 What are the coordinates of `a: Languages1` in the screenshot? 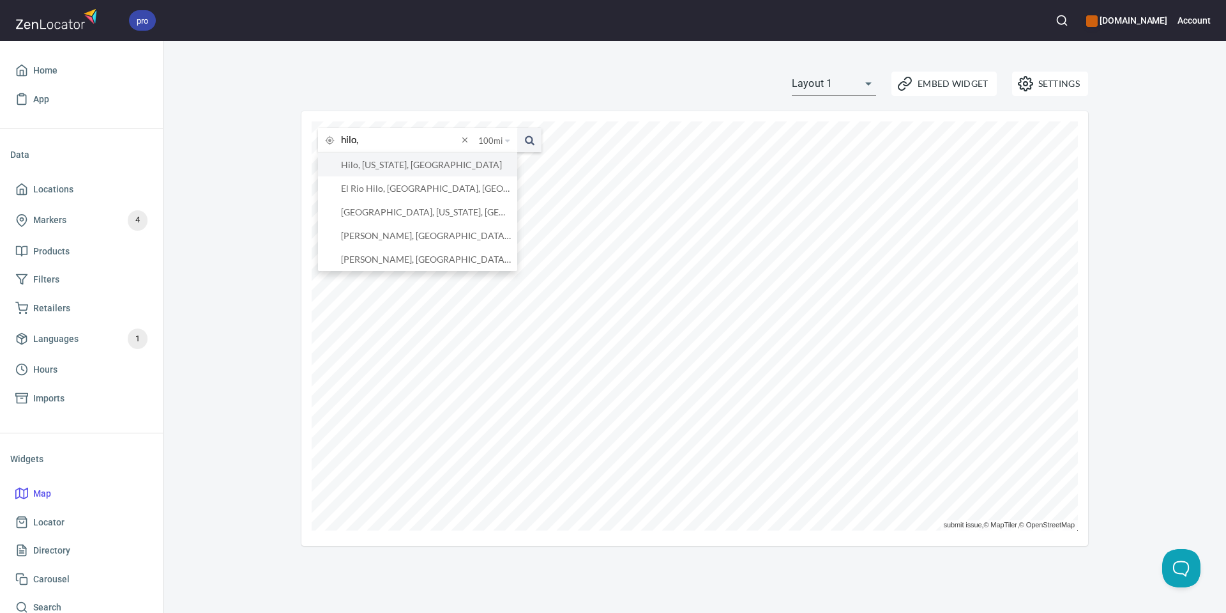 It's located at (81, 339).